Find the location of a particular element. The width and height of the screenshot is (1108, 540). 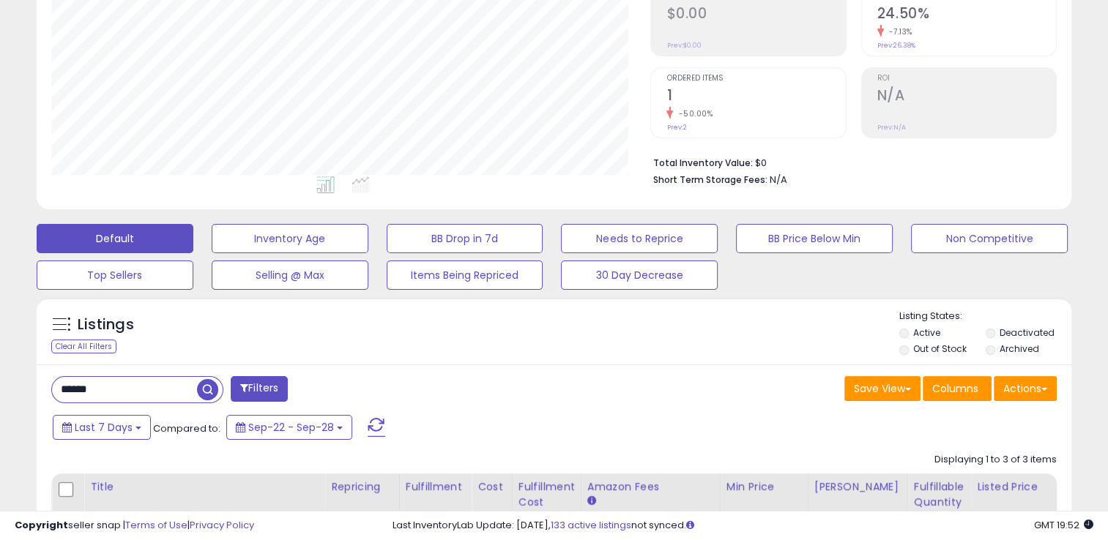

span: N/A is located at coordinates (778, 179).